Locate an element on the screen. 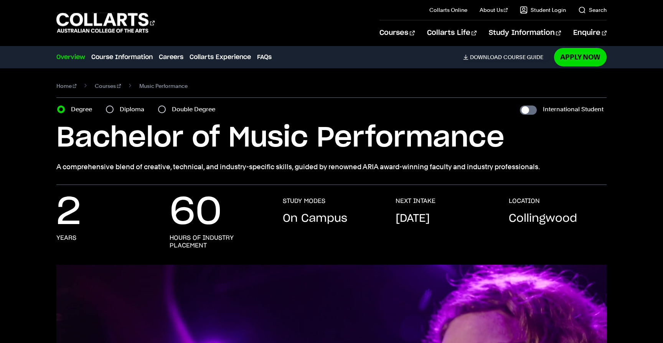 The image size is (663, 343). span: Music Performance is located at coordinates (163, 86).